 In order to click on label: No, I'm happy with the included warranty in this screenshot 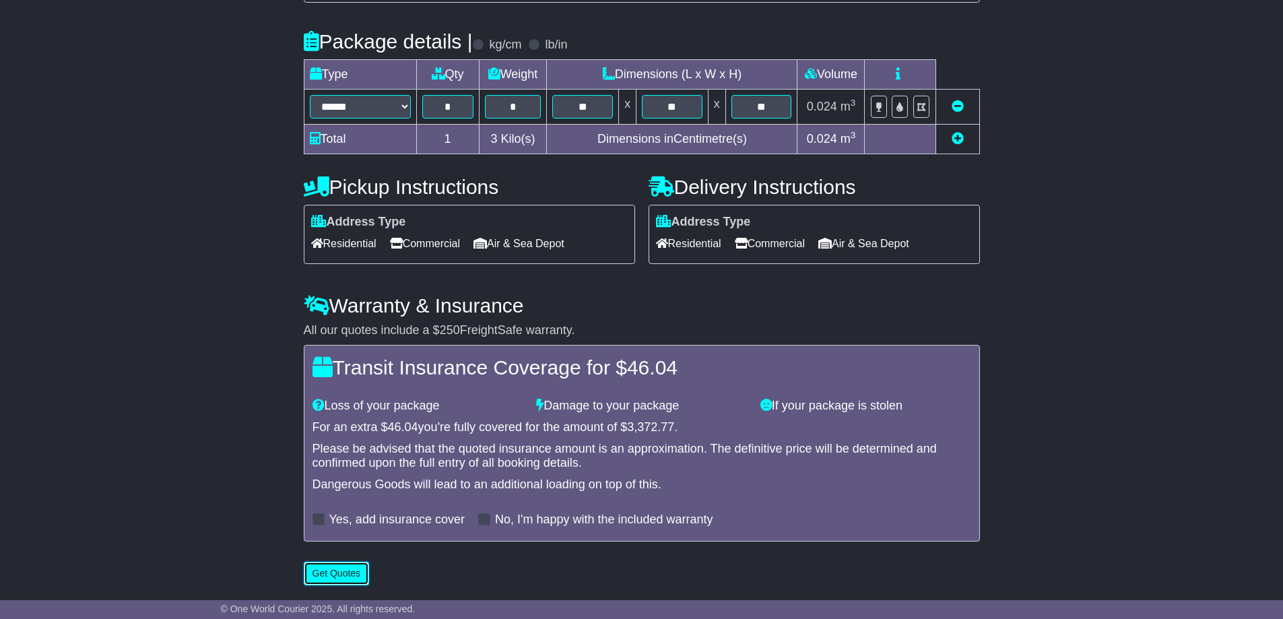, I will do `click(604, 520)`.